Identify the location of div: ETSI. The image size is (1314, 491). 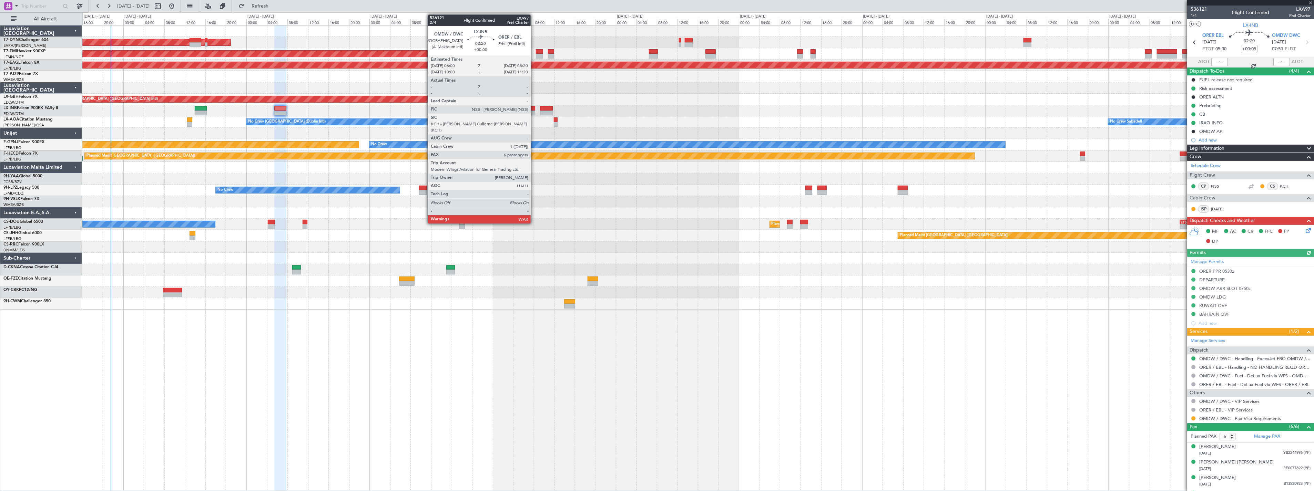
(1188, 222).